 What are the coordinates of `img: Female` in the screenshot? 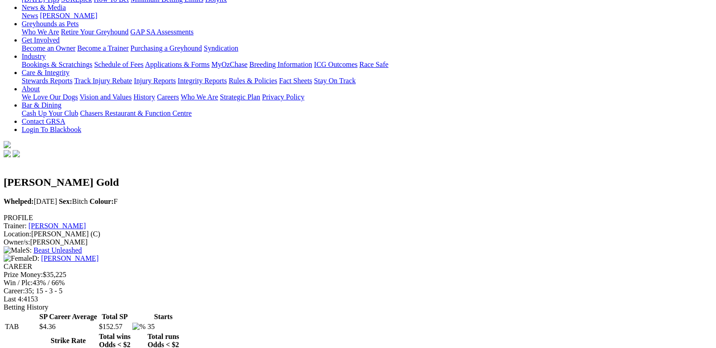 It's located at (18, 258).